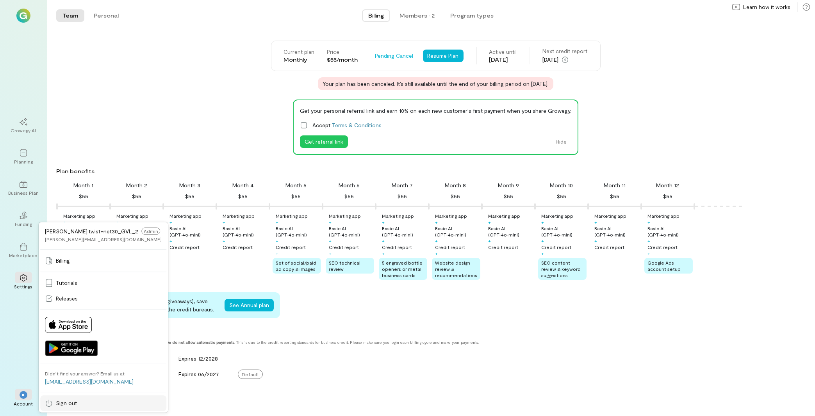 Image resolution: width=815 pixels, height=416 pixels. What do you see at coordinates (443, 56) in the screenshot?
I see `button: Resume Plan` at bounding box center [443, 56].